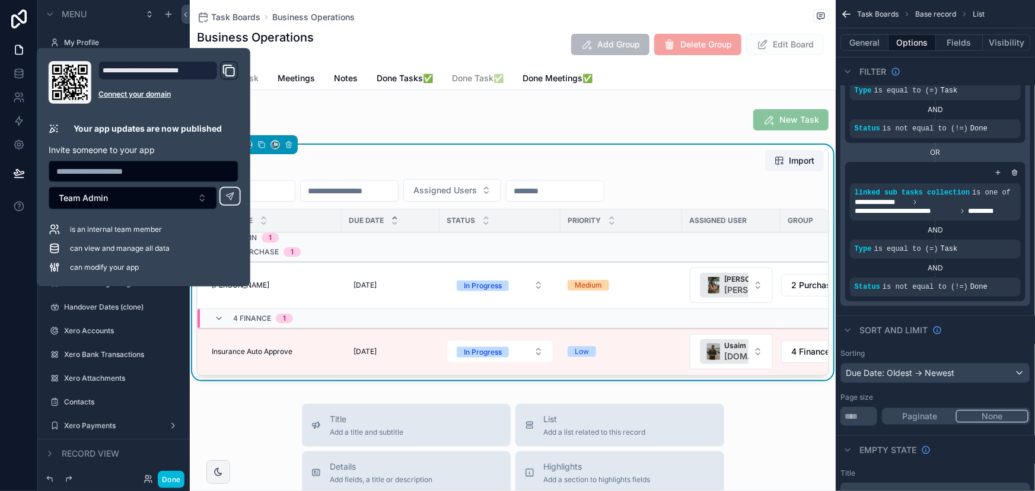 The image size is (1035, 491). I want to click on div: AND, so click(935, 268).